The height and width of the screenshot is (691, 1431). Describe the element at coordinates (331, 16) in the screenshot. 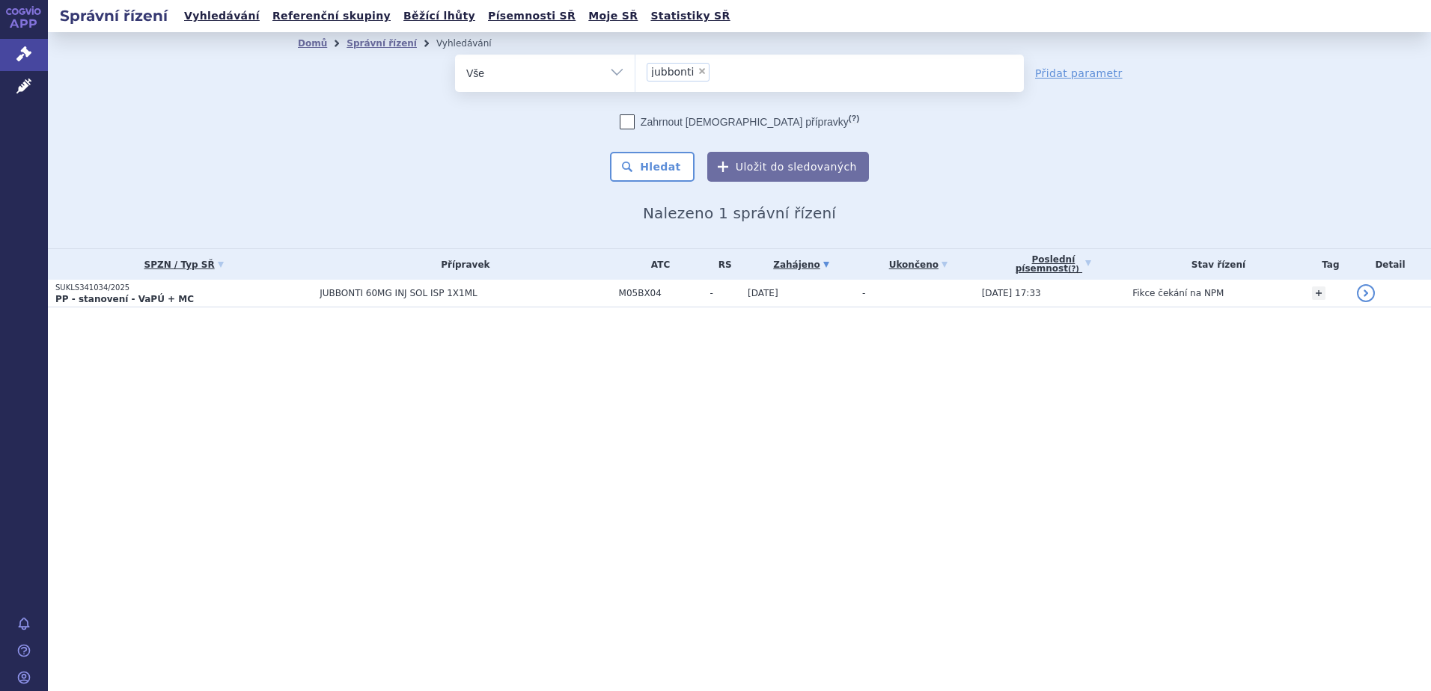

I see `a: Referenční skupiny` at that location.